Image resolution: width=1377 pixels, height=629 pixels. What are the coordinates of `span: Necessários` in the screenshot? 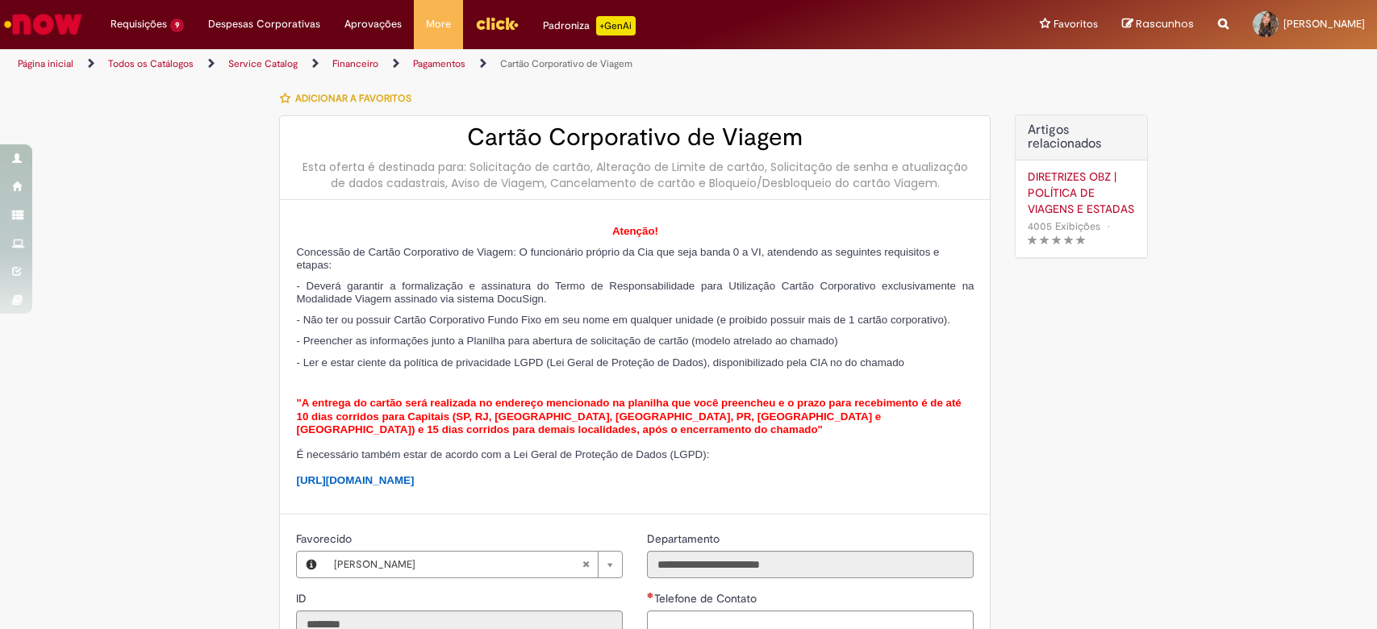 It's located at (650, 595).